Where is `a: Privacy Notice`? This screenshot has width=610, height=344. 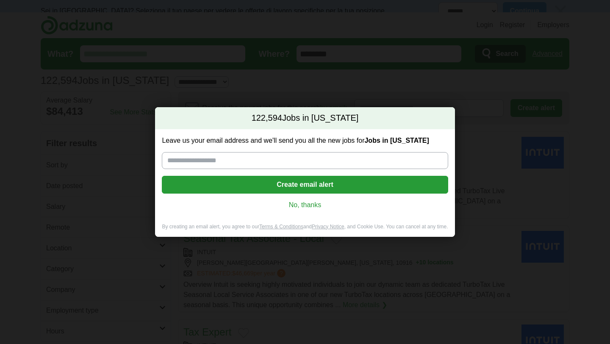 a: Privacy Notice is located at coordinates (328, 227).